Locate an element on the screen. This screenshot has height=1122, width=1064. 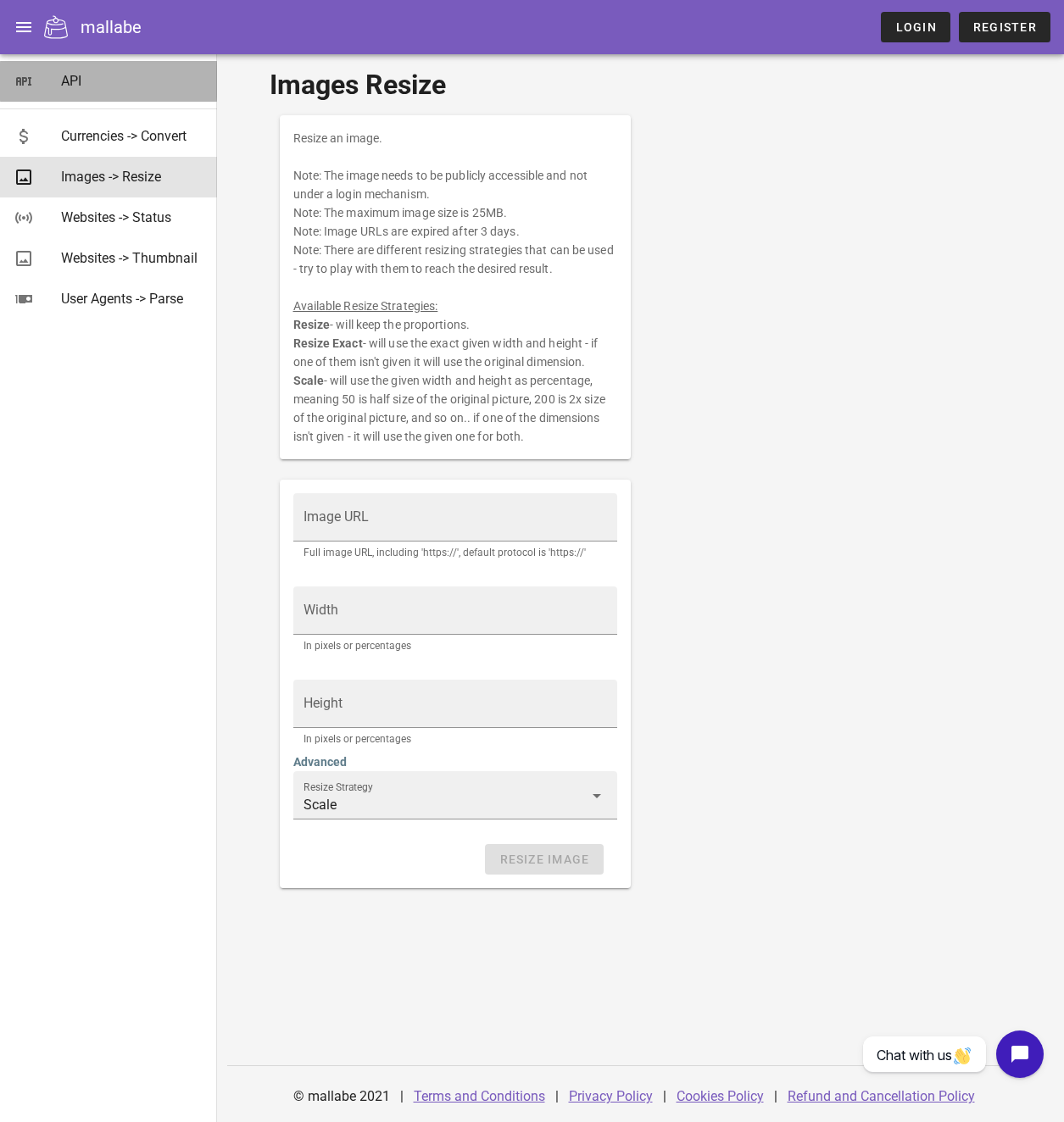
b: Resize is located at coordinates (312, 324).